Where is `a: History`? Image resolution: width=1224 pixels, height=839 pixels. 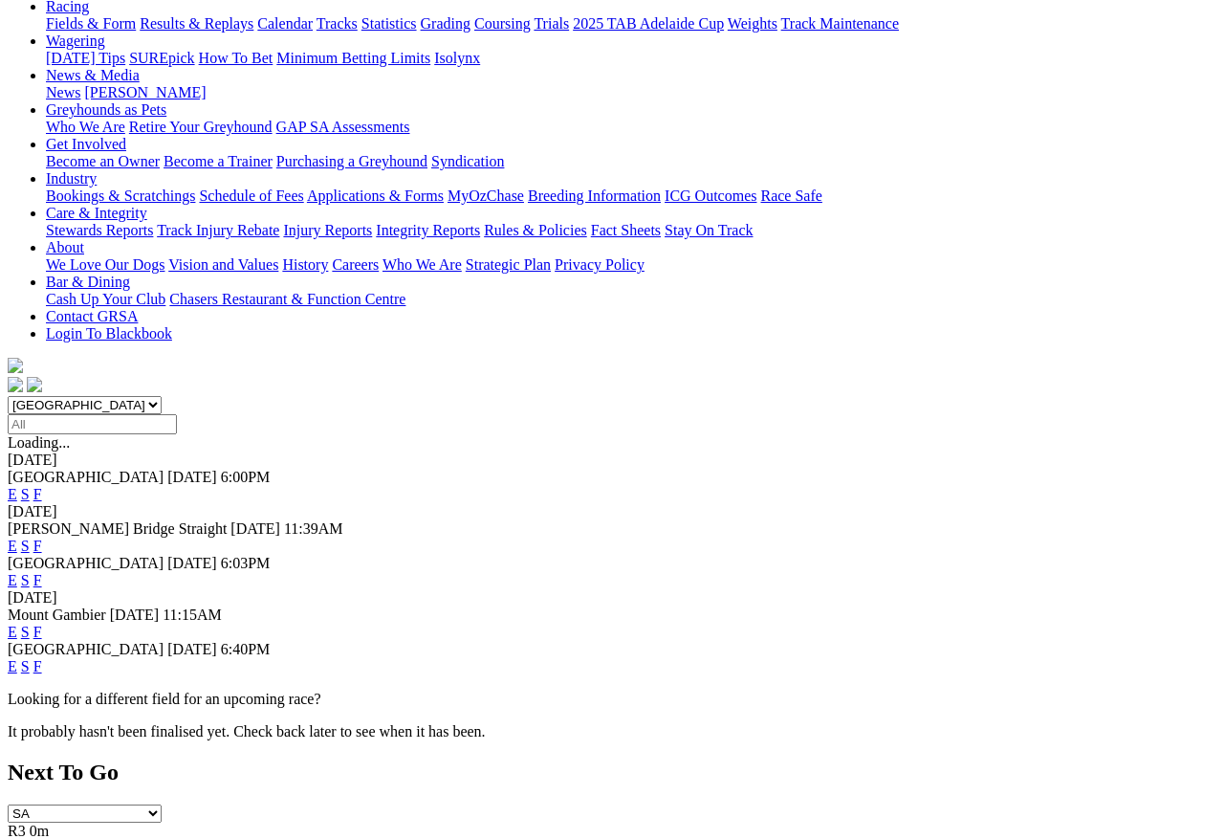 a: History is located at coordinates (305, 264).